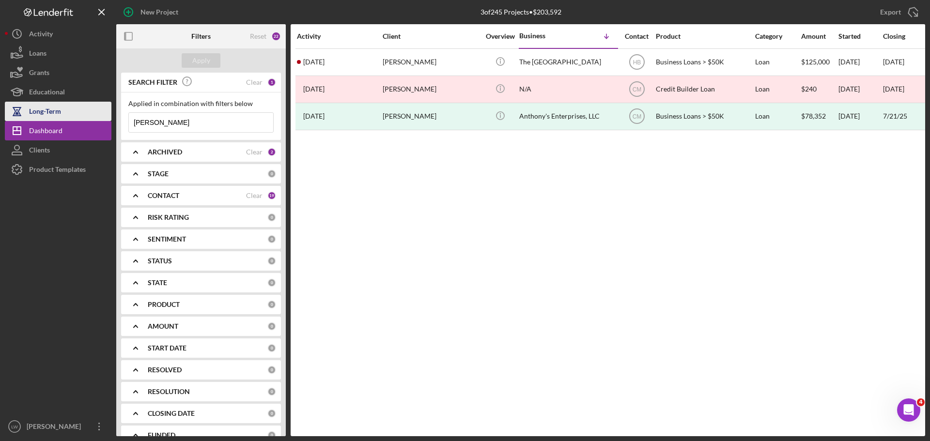  Describe the element at coordinates (58, 53) in the screenshot. I see `a: Loans` at that location.